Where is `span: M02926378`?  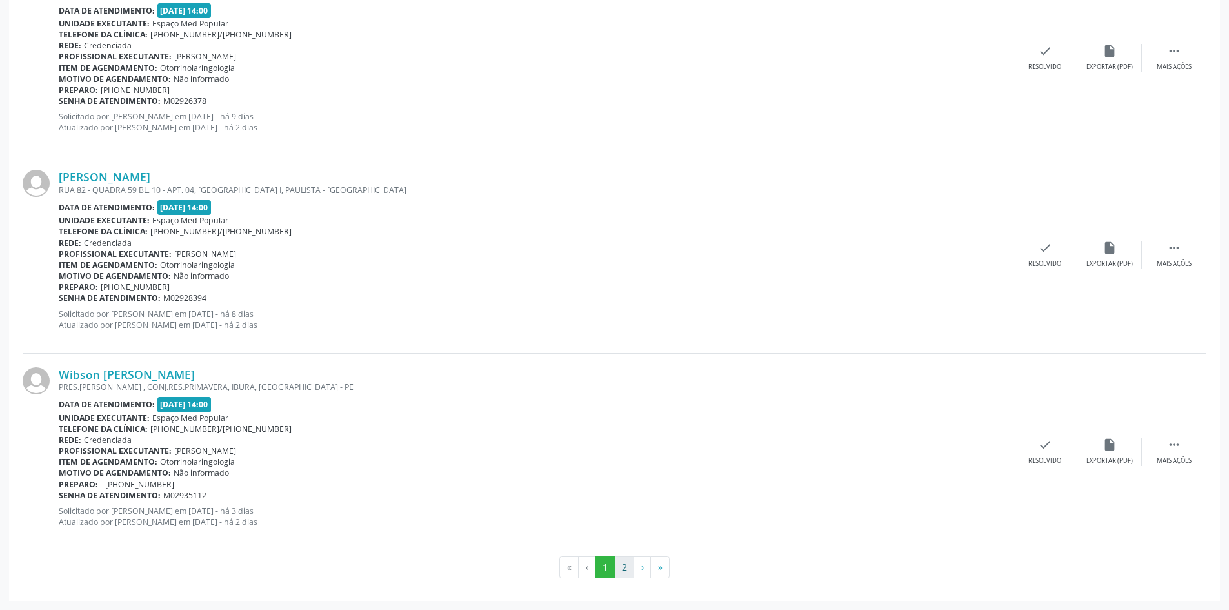
span: M02926378 is located at coordinates (184, 101).